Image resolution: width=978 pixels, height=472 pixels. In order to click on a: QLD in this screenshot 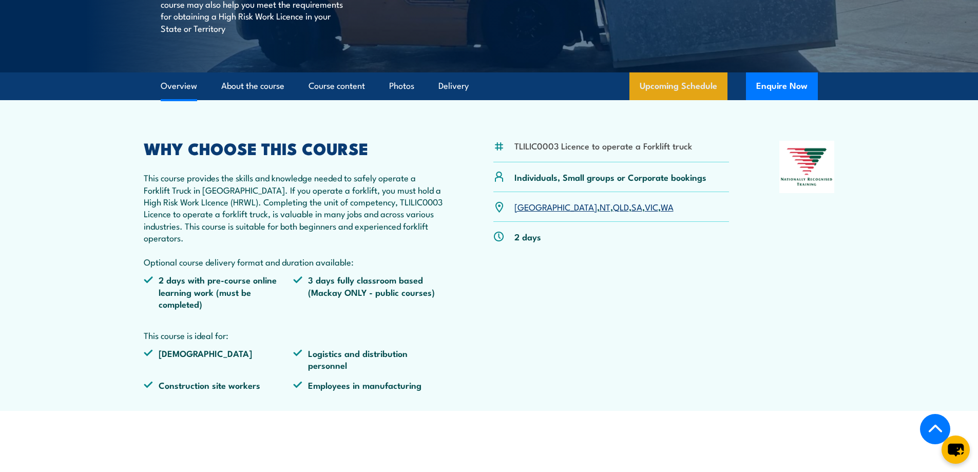, I will do `click(621, 206)`.